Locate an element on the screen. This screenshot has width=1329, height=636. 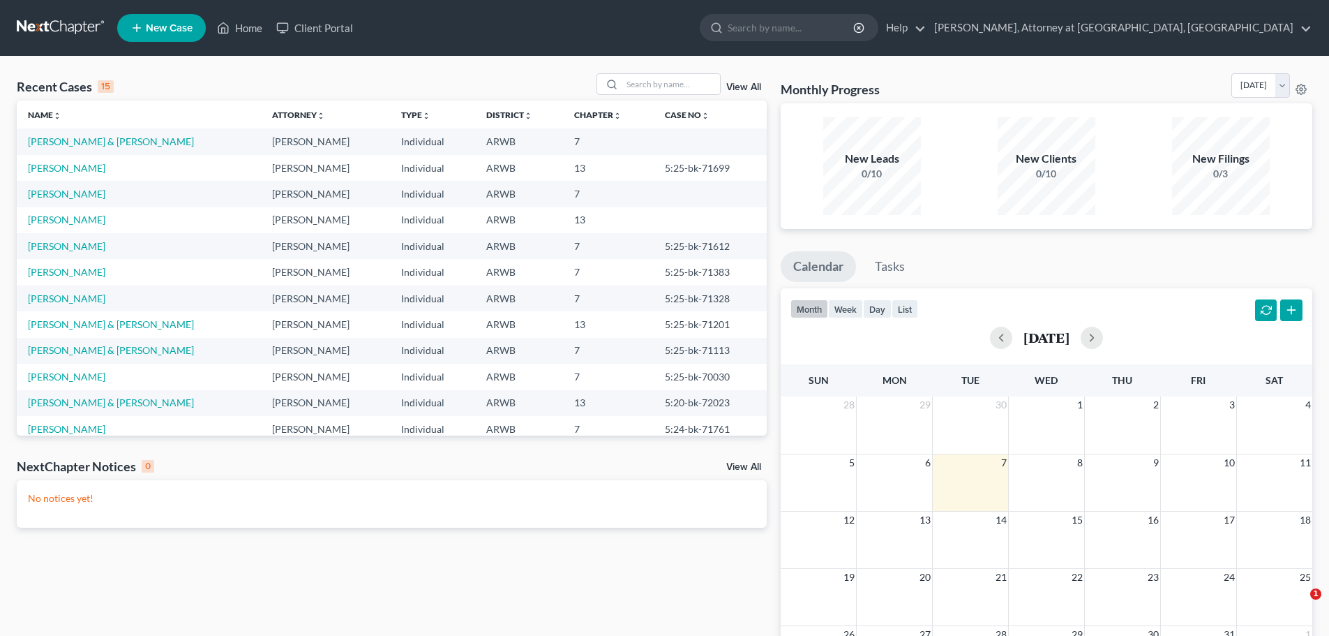
td: 5:25-bk-71699 is located at coordinates (710, 167).